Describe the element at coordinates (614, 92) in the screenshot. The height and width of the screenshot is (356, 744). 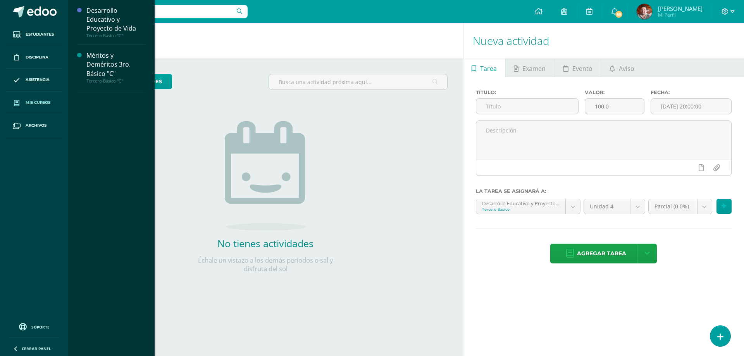
I see `label: Valor:` at that location.